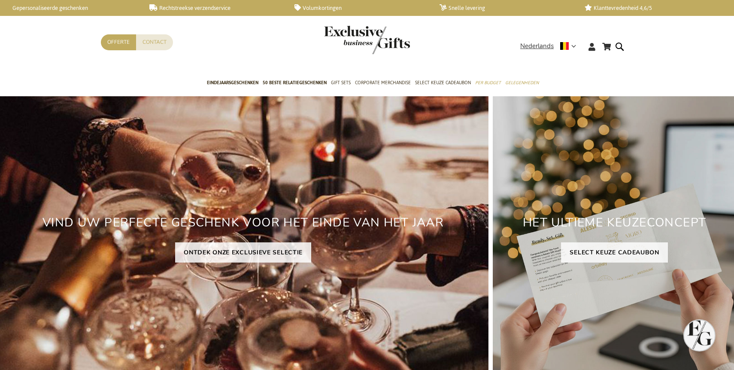 This screenshot has width=734, height=370. I want to click on a: SELECT KEUZE CADEAUBON, so click(615, 252).